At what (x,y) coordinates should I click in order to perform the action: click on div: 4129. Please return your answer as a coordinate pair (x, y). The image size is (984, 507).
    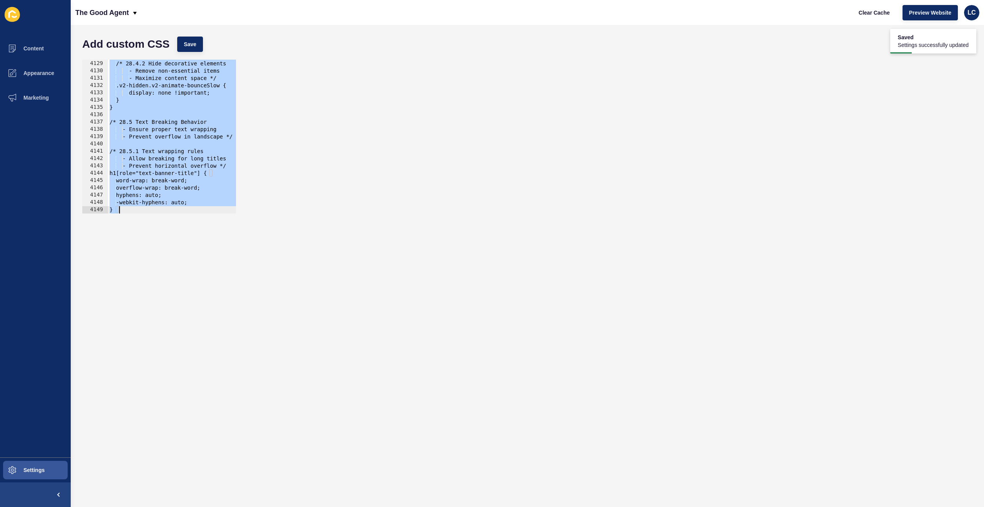
    Looking at the image, I should click on (95, 63).